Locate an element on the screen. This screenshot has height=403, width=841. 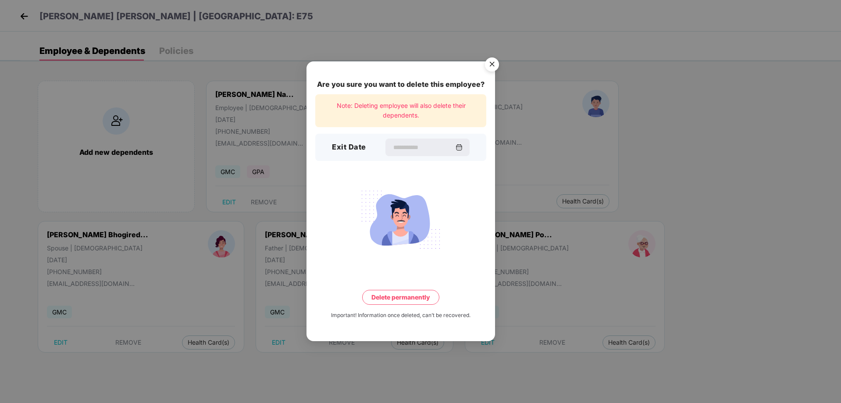
button: Delete permanently is located at coordinates (401, 297).